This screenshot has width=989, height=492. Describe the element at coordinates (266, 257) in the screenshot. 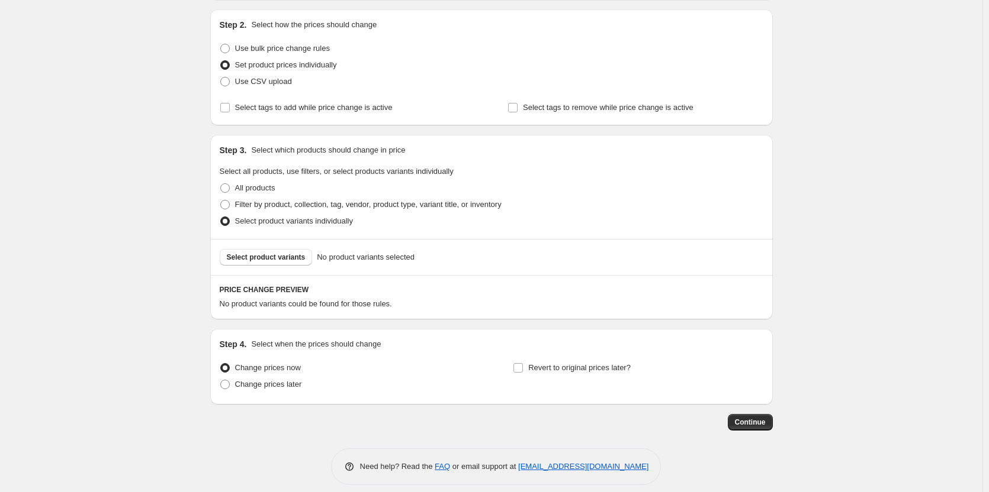

I see `button: Select product variants` at that location.